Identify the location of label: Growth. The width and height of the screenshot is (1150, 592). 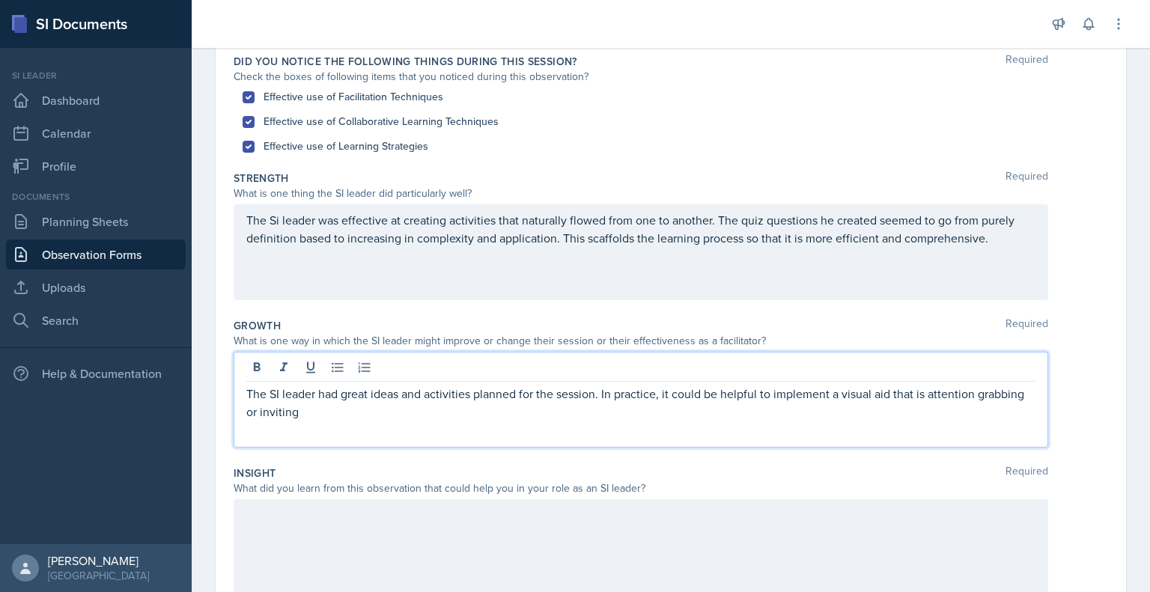
(257, 326).